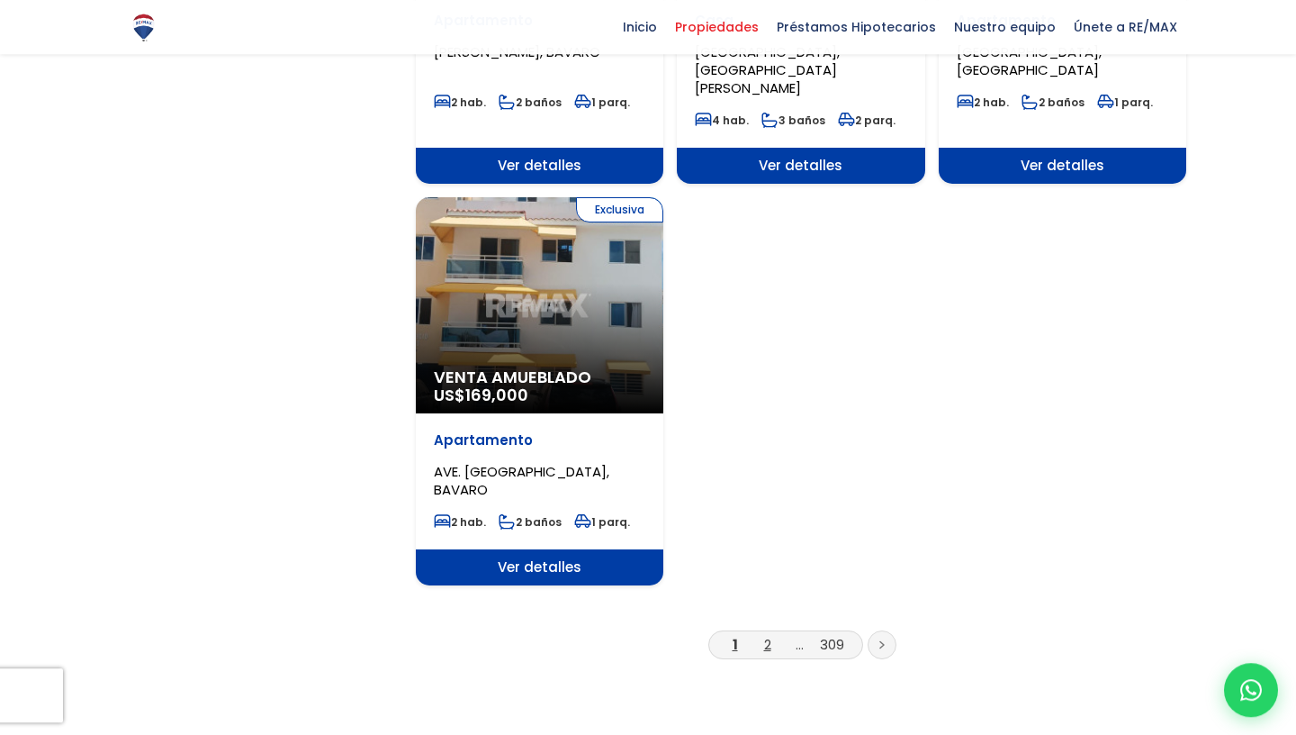 The height and width of the screenshot is (735, 1296). Describe the element at coordinates (793, 120) in the screenshot. I see `span: 3 baños` at that location.